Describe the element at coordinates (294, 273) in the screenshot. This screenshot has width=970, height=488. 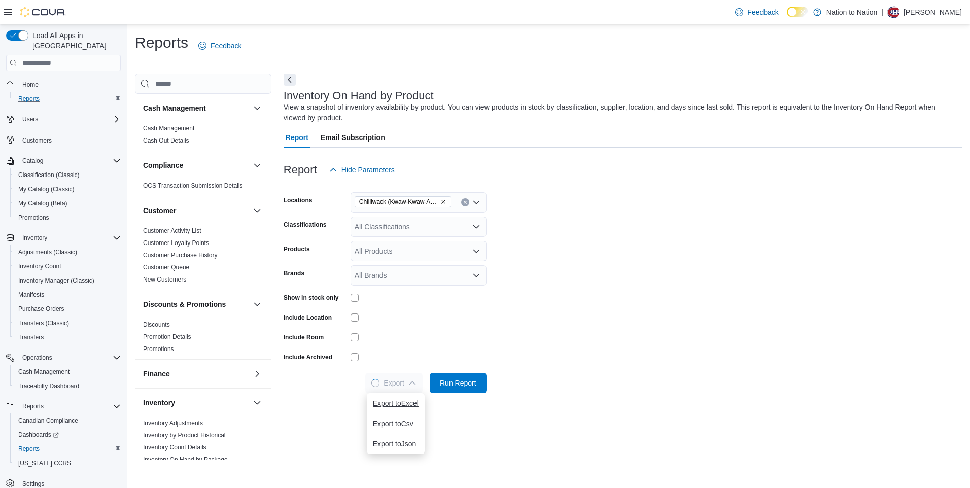
I see `label: Brands` at that location.